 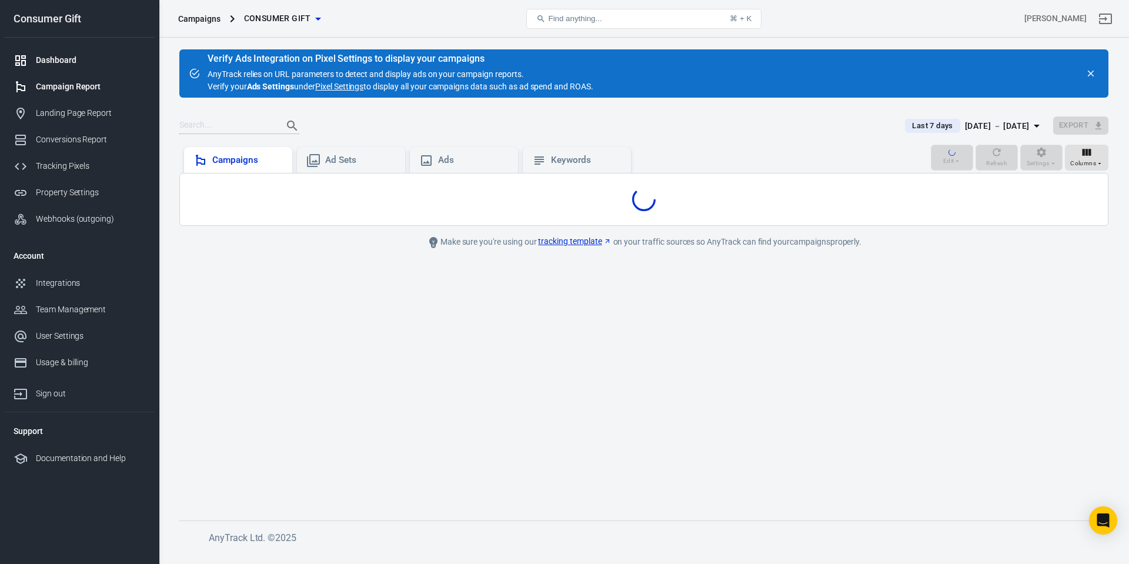 I want to click on div: Webhooks (outgoing), so click(x=91, y=219).